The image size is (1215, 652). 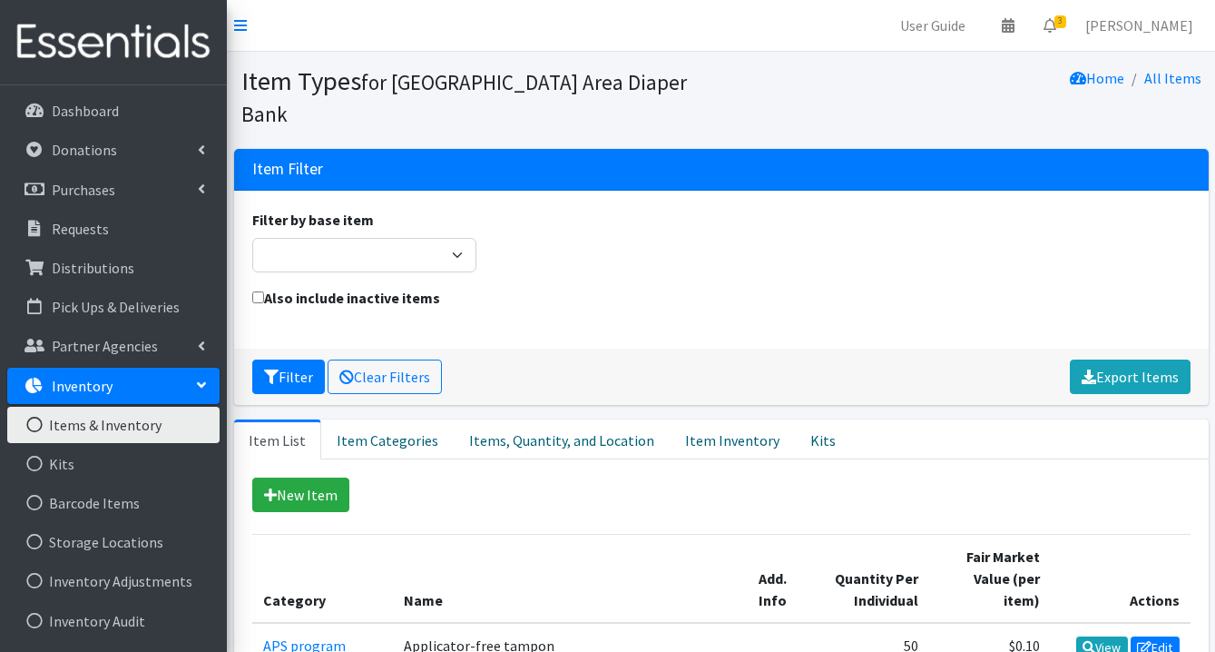 I want to click on label: Also include inactive items, so click(x=346, y=298).